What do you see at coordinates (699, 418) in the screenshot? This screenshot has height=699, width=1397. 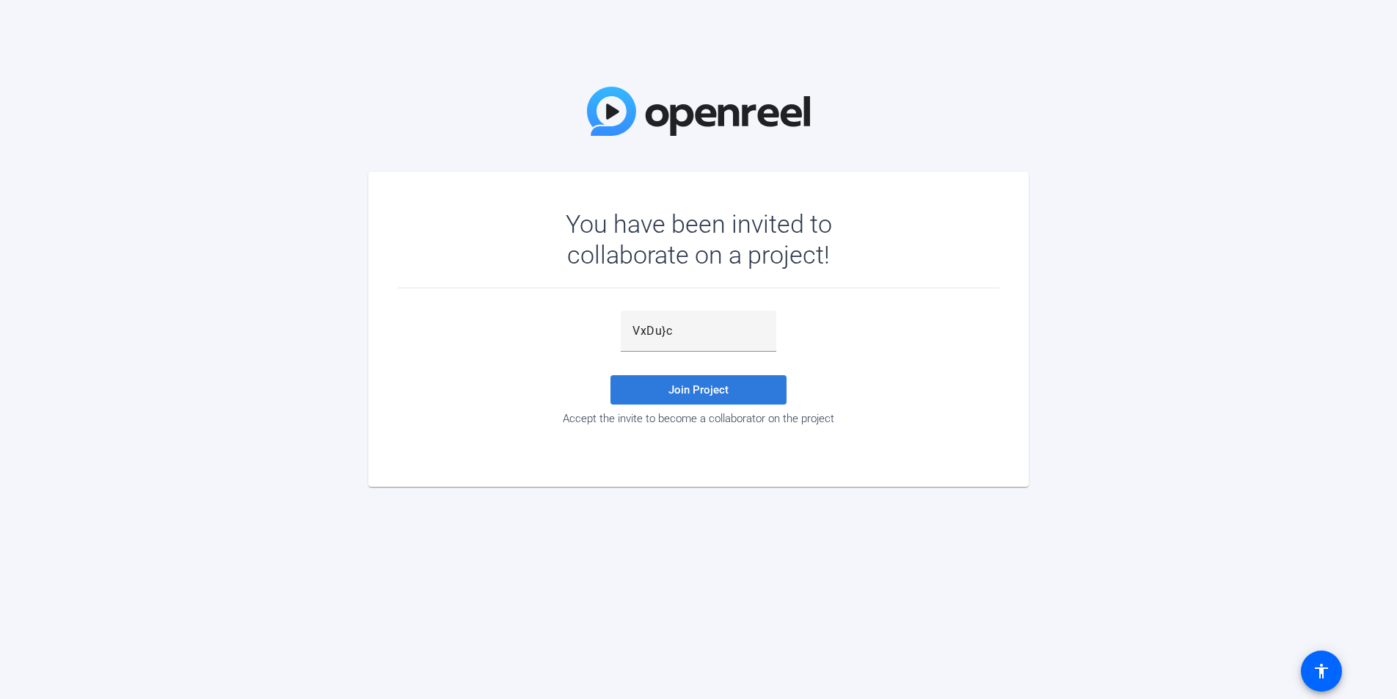 I see `div: Accept the invite to become a collaborator on the project` at bounding box center [699, 418].